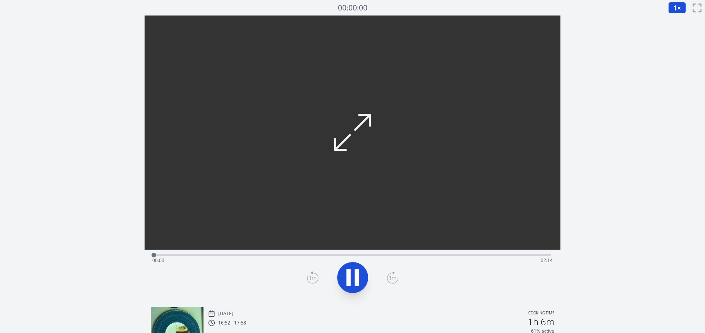  I want to click on p: Cooking time, so click(541, 314).